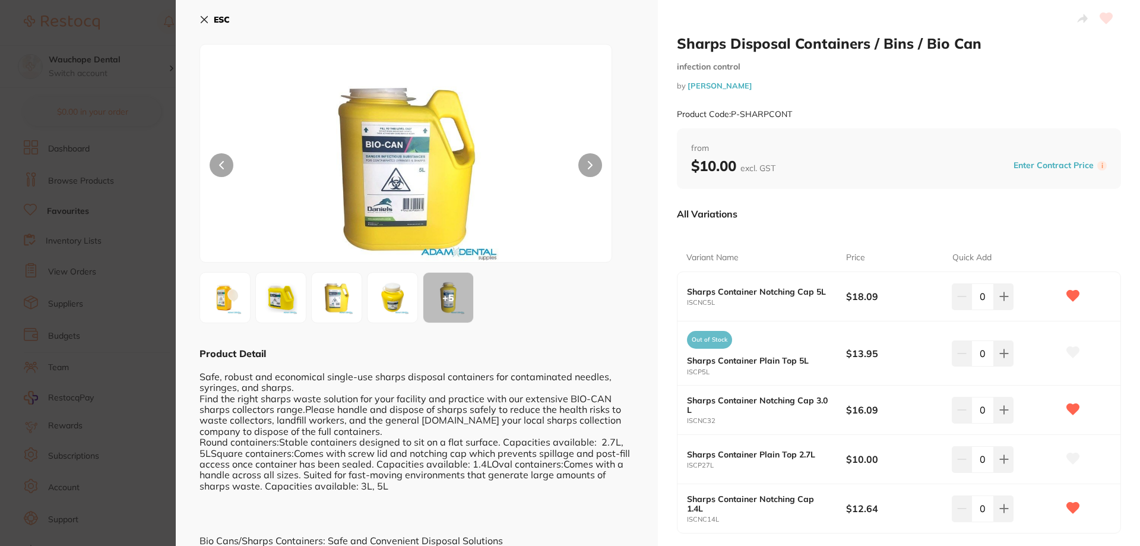 Image resolution: width=1140 pixels, height=546 pixels. I want to click on p: Message from Restocq, sent 1h ago, so click(131, 214).